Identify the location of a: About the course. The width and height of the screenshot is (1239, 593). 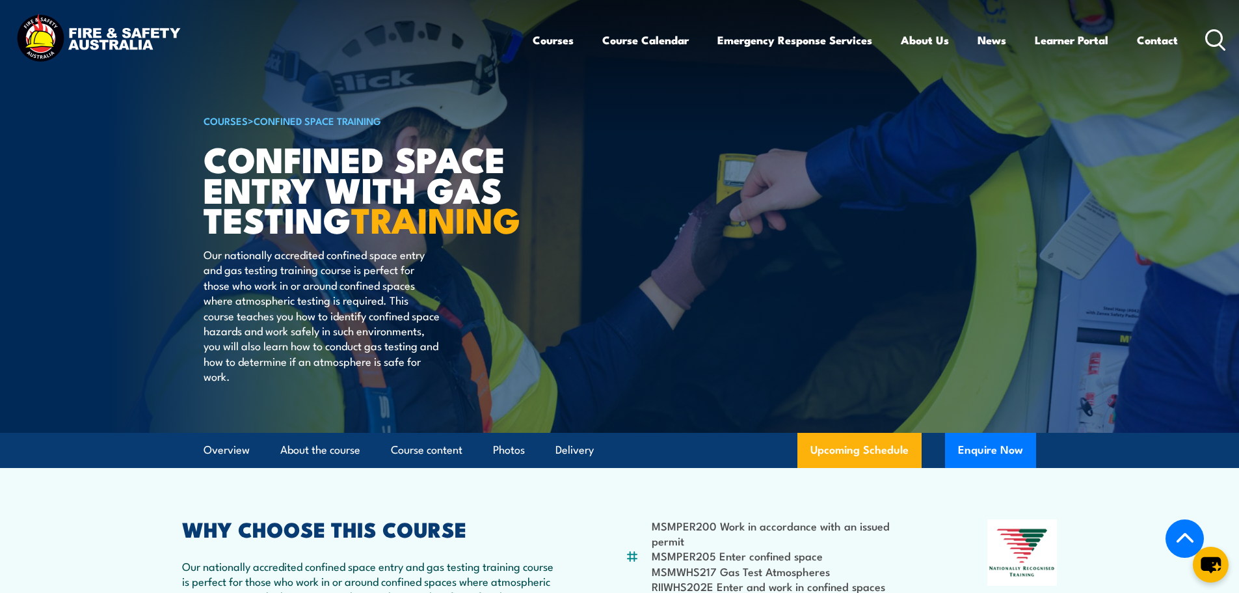
(320, 450).